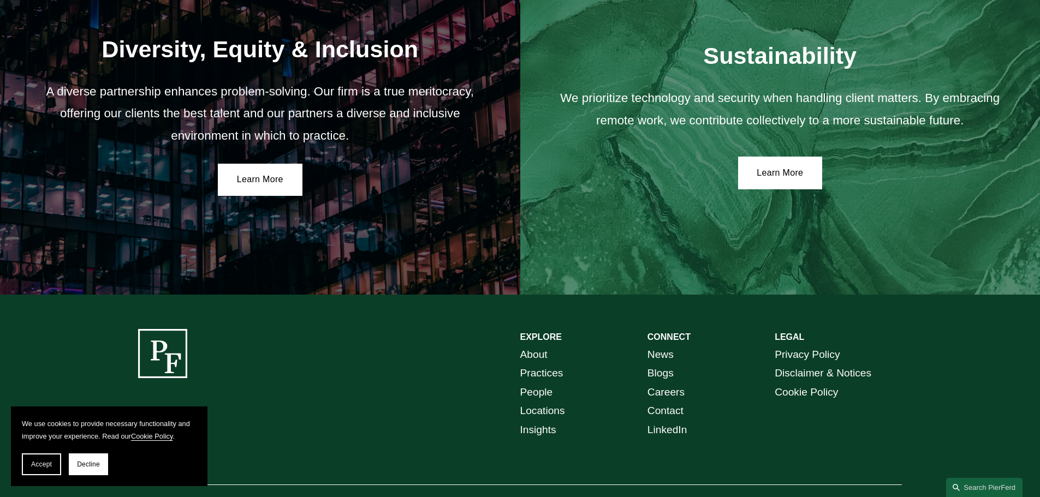 The width and height of the screenshot is (1040, 497). Describe the element at coordinates (823, 373) in the screenshot. I see `a: Disclaimer & Notices` at that location.